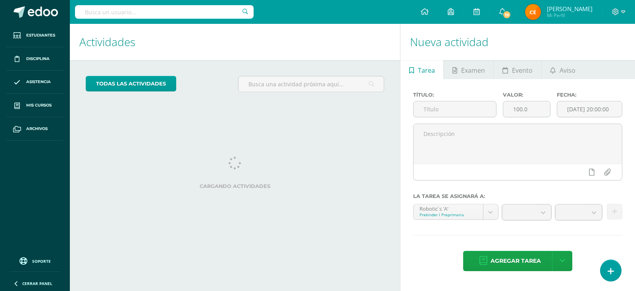 The height and width of the screenshot is (291, 635). Describe the element at coordinates (39, 82) in the screenshot. I see `span: Asistencia` at that location.